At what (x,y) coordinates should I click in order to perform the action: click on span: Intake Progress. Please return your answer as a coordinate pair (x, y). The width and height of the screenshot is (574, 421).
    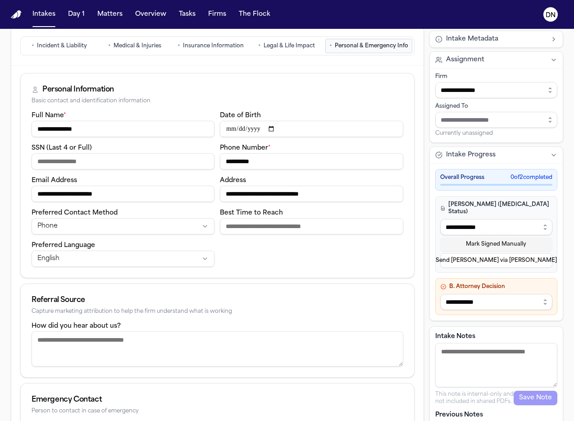
    Looking at the image, I should click on (471, 155).